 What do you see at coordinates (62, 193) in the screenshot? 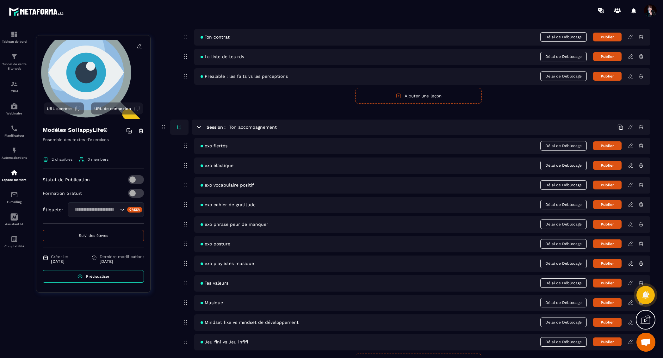
I see `p: Formation Gratuit` at bounding box center [62, 193].